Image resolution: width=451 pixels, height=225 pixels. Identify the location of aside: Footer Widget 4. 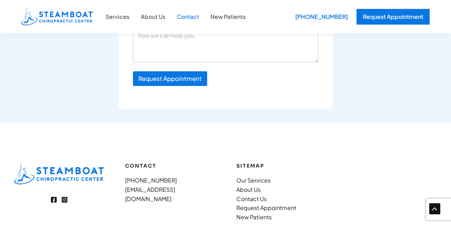
(281, 192).